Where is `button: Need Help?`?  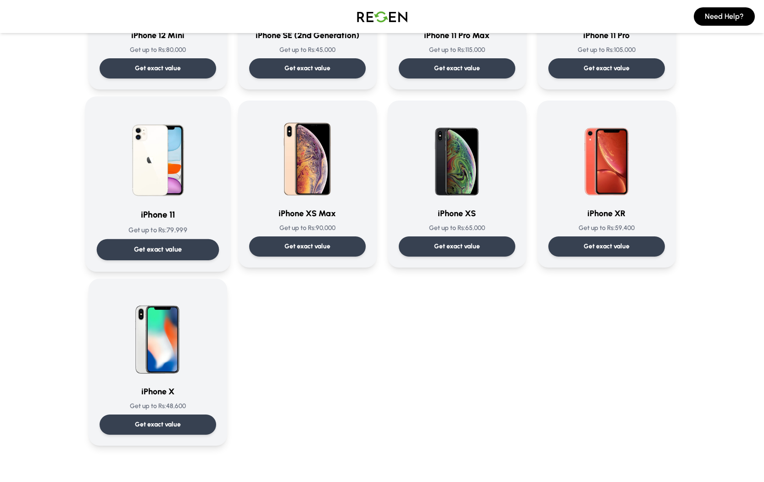 button: Need Help? is located at coordinates (724, 17).